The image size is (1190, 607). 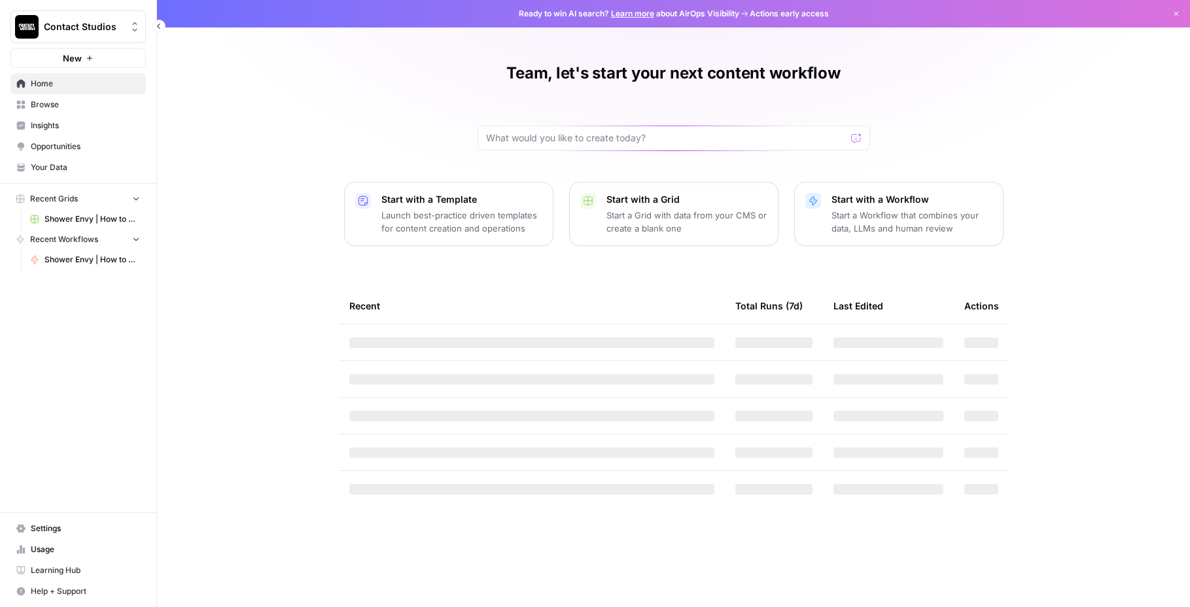 What do you see at coordinates (85, 219) in the screenshot?
I see `a: Shower Envy | How to Wash [Variable] Hair Programmatic` at bounding box center [85, 219].